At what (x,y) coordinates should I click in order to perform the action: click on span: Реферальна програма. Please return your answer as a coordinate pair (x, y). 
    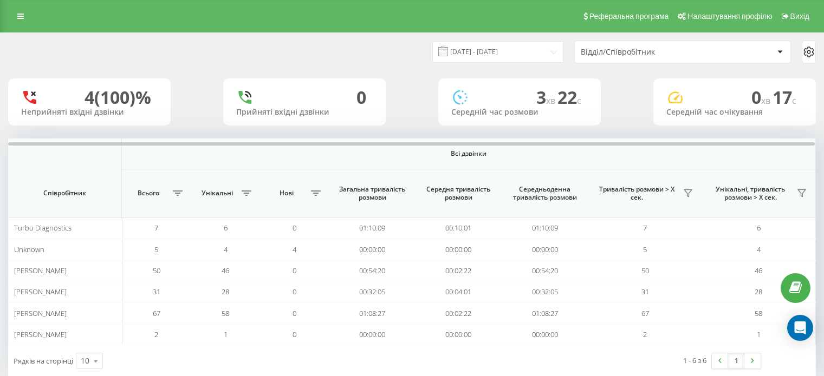
    Looking at the image, I should click on (629, 16).